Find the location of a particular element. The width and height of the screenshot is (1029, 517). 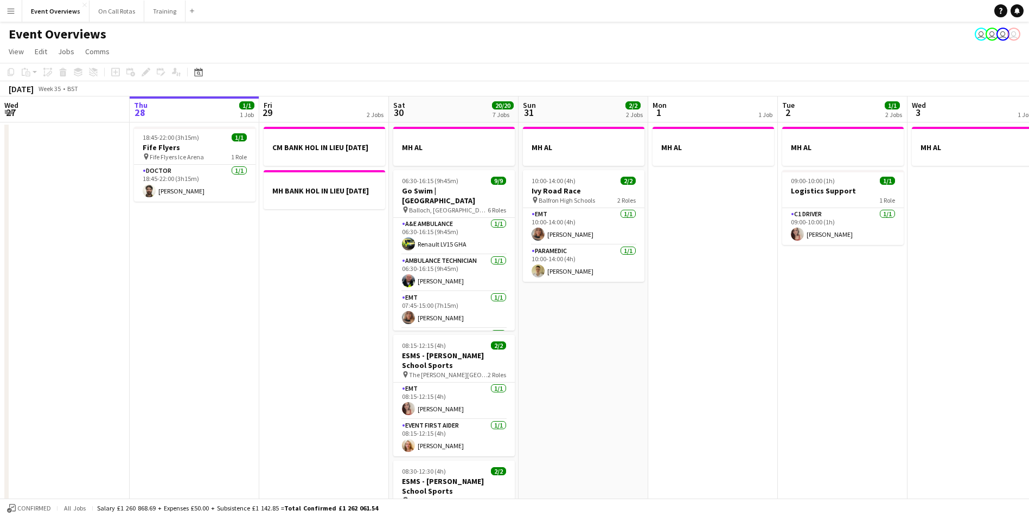

span: Edit is located at coordinates (41, 52).